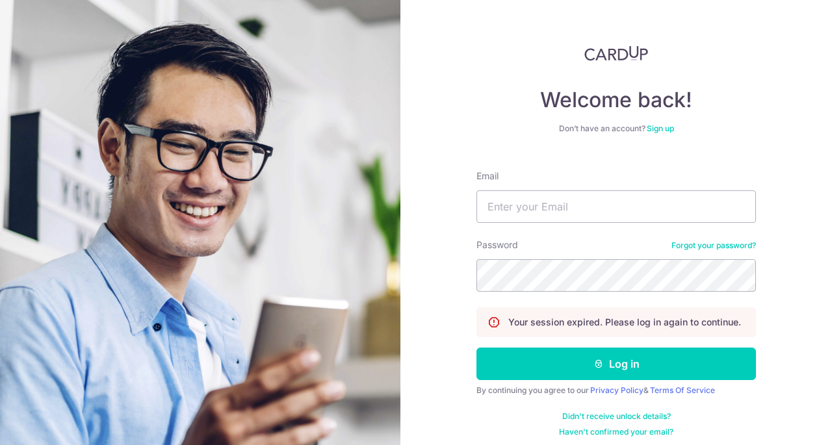  I want to click on img: CardUp Logo, so click(616, 53).